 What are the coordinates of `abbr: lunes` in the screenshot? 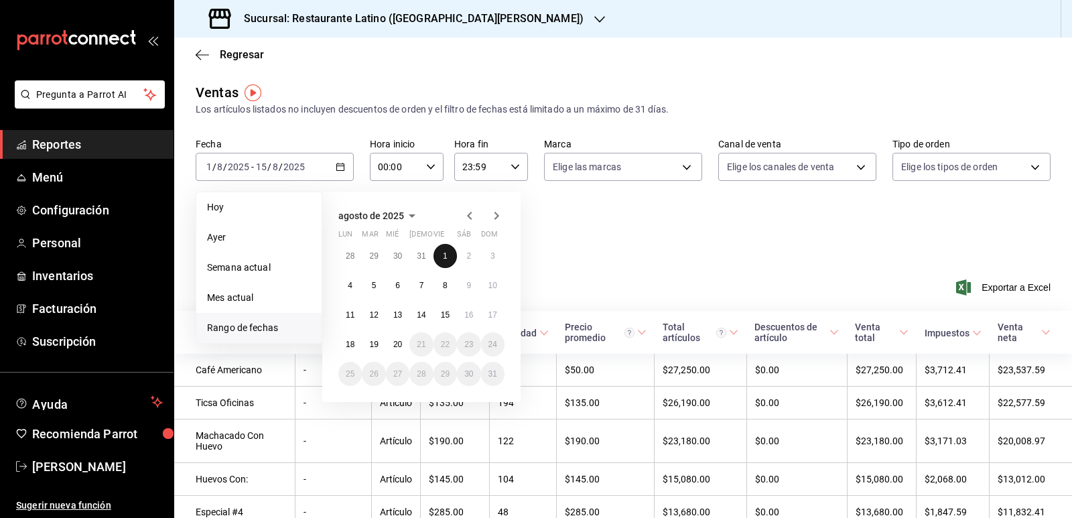 It's located at (345, 236).